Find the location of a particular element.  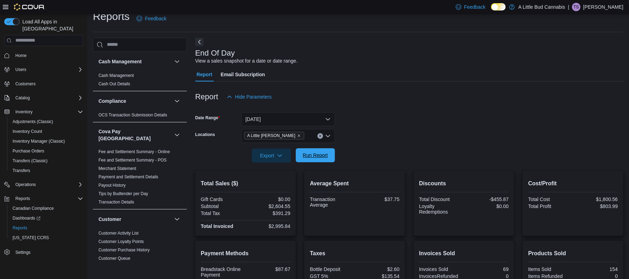

h2: Invoices Sold is located at coordinates (464, 253).